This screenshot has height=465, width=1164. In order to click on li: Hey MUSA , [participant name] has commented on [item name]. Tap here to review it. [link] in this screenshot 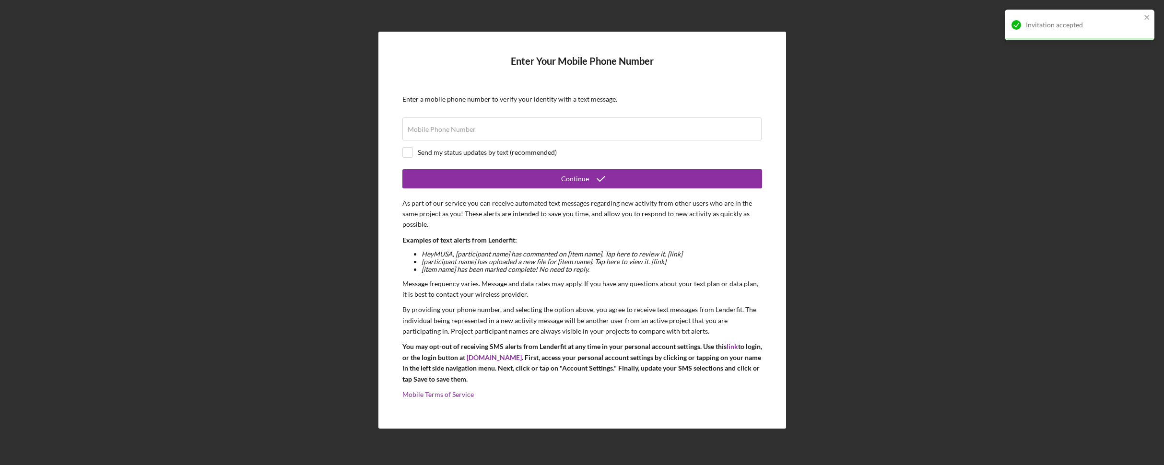, I will do `click(592, 254)`.